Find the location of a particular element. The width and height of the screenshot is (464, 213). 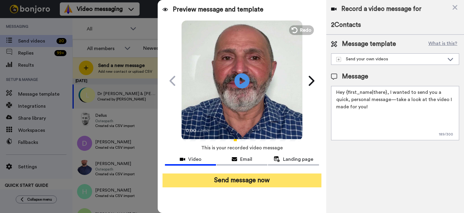

div: Send your own videos is located at coordinates (390, 59).